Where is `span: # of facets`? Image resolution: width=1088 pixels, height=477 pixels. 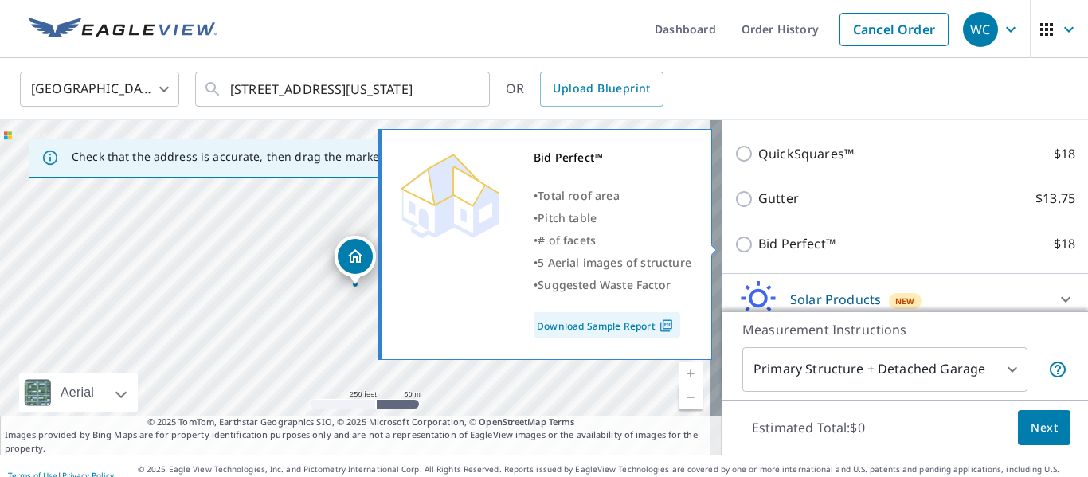
span: # of facets is located at coordinates (566, 240).